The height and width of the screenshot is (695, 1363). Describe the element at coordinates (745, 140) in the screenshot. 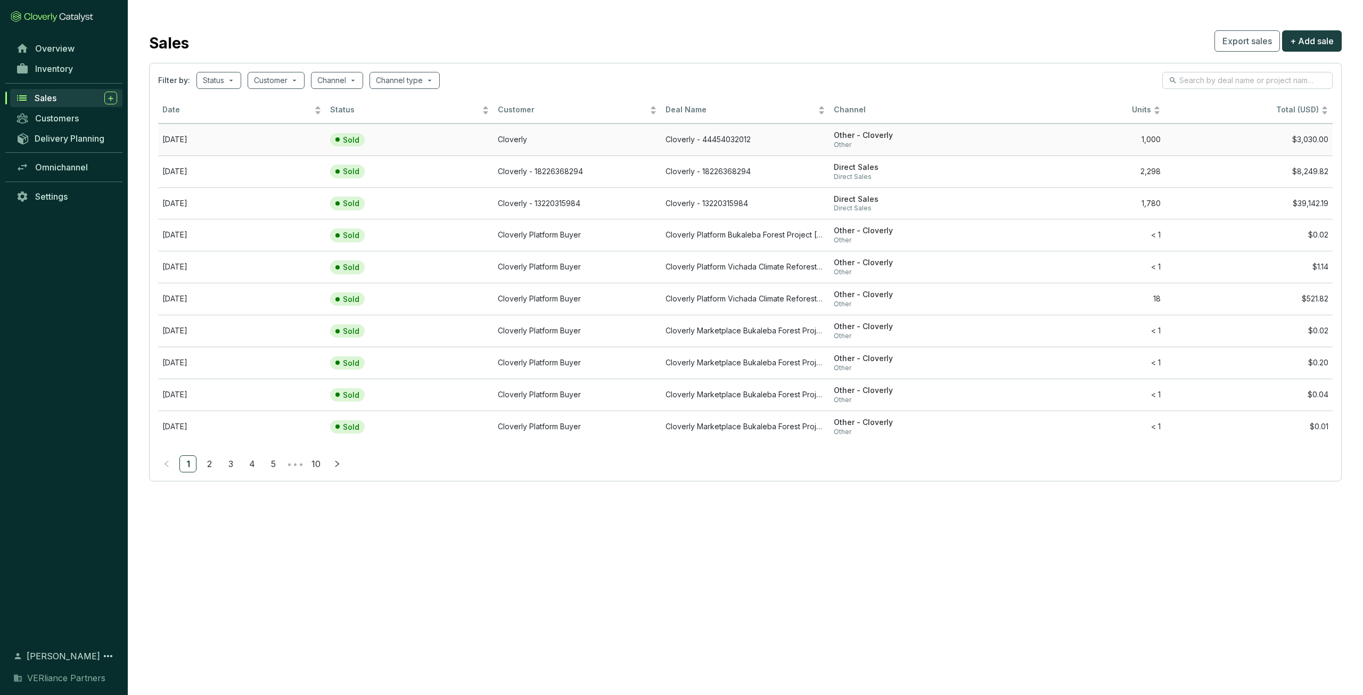

I see `td: Cloverly - 44454032012` at that location.